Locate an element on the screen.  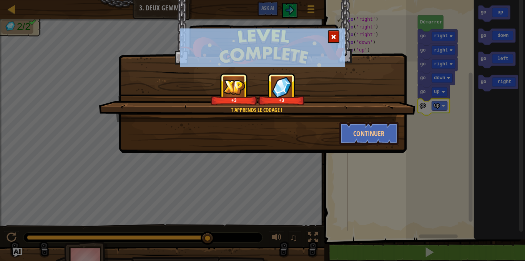
div: T'apprends le codage ! is located at coordinates (256, 110).